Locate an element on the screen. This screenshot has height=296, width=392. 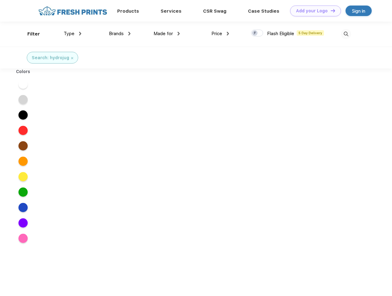
div: Filter is located at coordinates (34, 34).